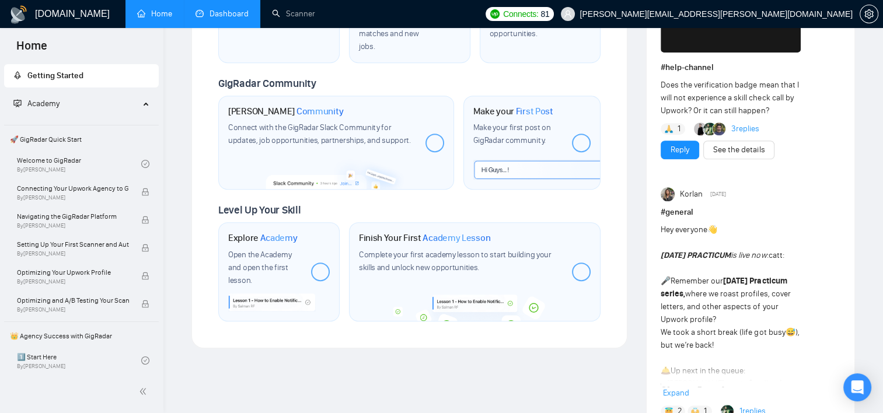 The image size is (883, 413). What do you see at coordinates (751, 68) in the screenshot?
I see `h1: # help-channel` at bounding box center [751, 68].